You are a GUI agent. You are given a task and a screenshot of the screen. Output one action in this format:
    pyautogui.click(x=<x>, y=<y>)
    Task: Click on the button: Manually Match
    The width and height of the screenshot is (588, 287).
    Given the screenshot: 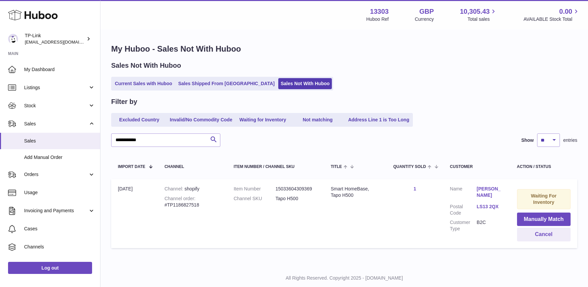 What is the action you would take?
    pyautogui.click(x=544, y=219)
    